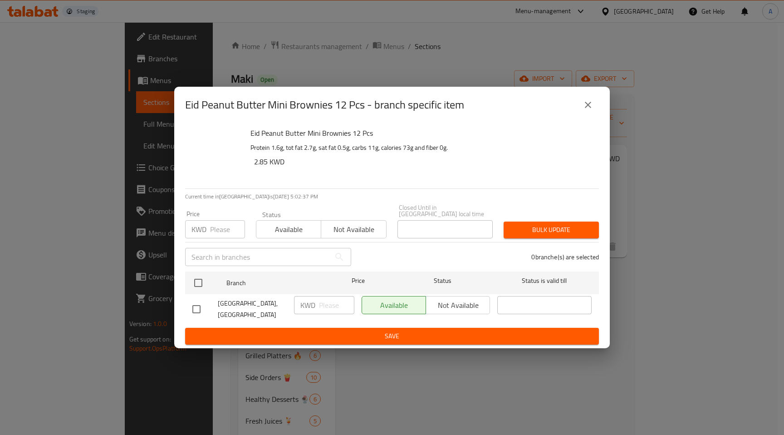 The height and width of the screenshot is (435, 784). I want to click on span: Bulk update, so click(551, 230).